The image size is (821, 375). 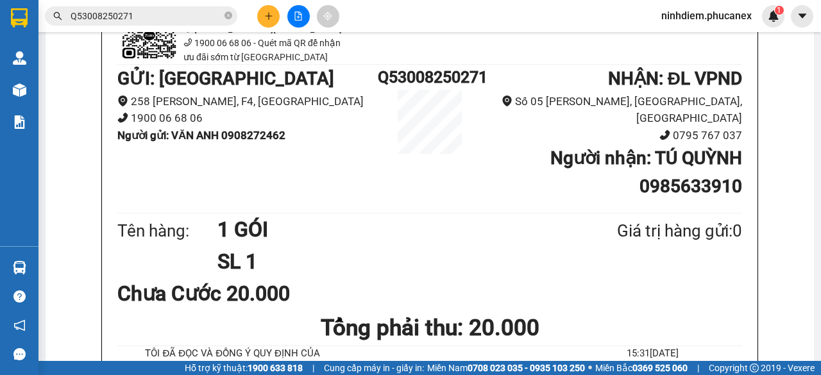 What do you see at coordinates (779, 10) in the screenshot?
I see `sup: 1` at bounding box center [779, 10].